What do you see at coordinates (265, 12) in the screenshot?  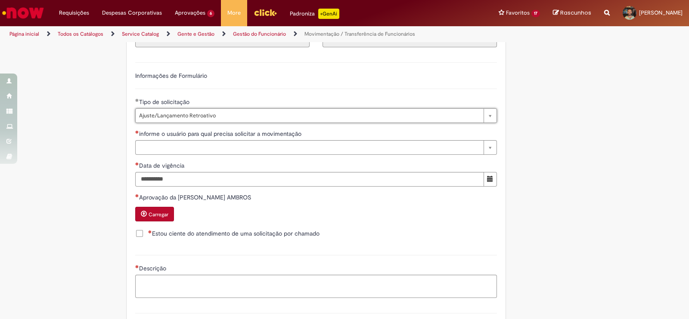 I see `img: click_logo_yellow_360x200.png` at bounding box center [265, 12].